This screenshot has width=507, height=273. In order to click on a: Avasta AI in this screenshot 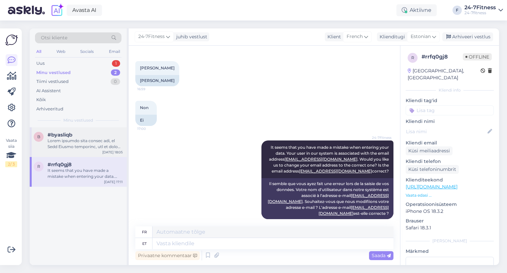, I will do `click(84, 10)`.